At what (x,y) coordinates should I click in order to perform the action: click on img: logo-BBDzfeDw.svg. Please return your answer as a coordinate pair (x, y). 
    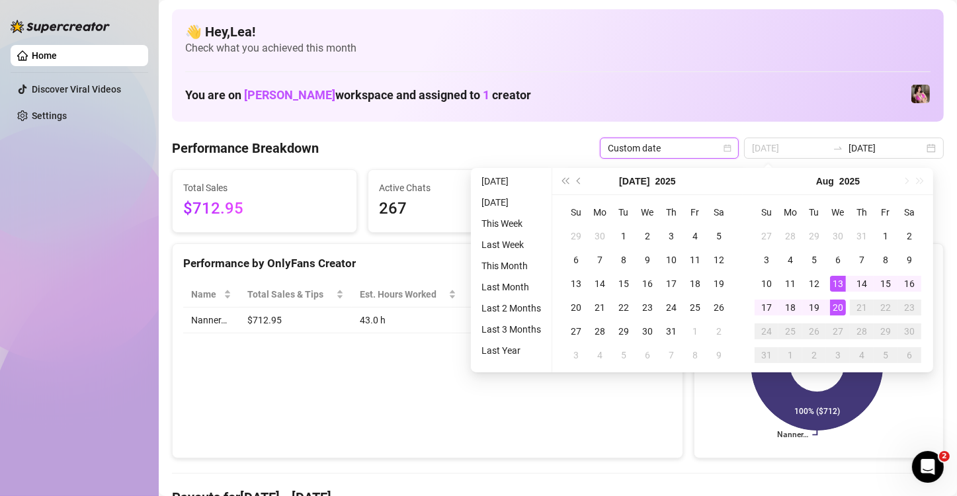
    Looking at the image, I should click on (60, 26).